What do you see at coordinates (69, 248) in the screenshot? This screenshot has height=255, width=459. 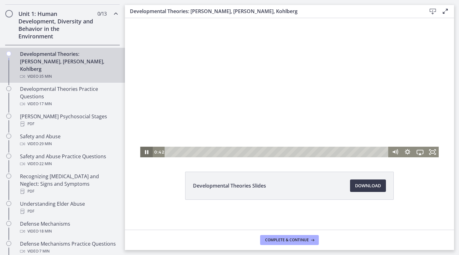 I see `div: Defense Mechanisms Practice Questions` at bounding box center [69, 248].